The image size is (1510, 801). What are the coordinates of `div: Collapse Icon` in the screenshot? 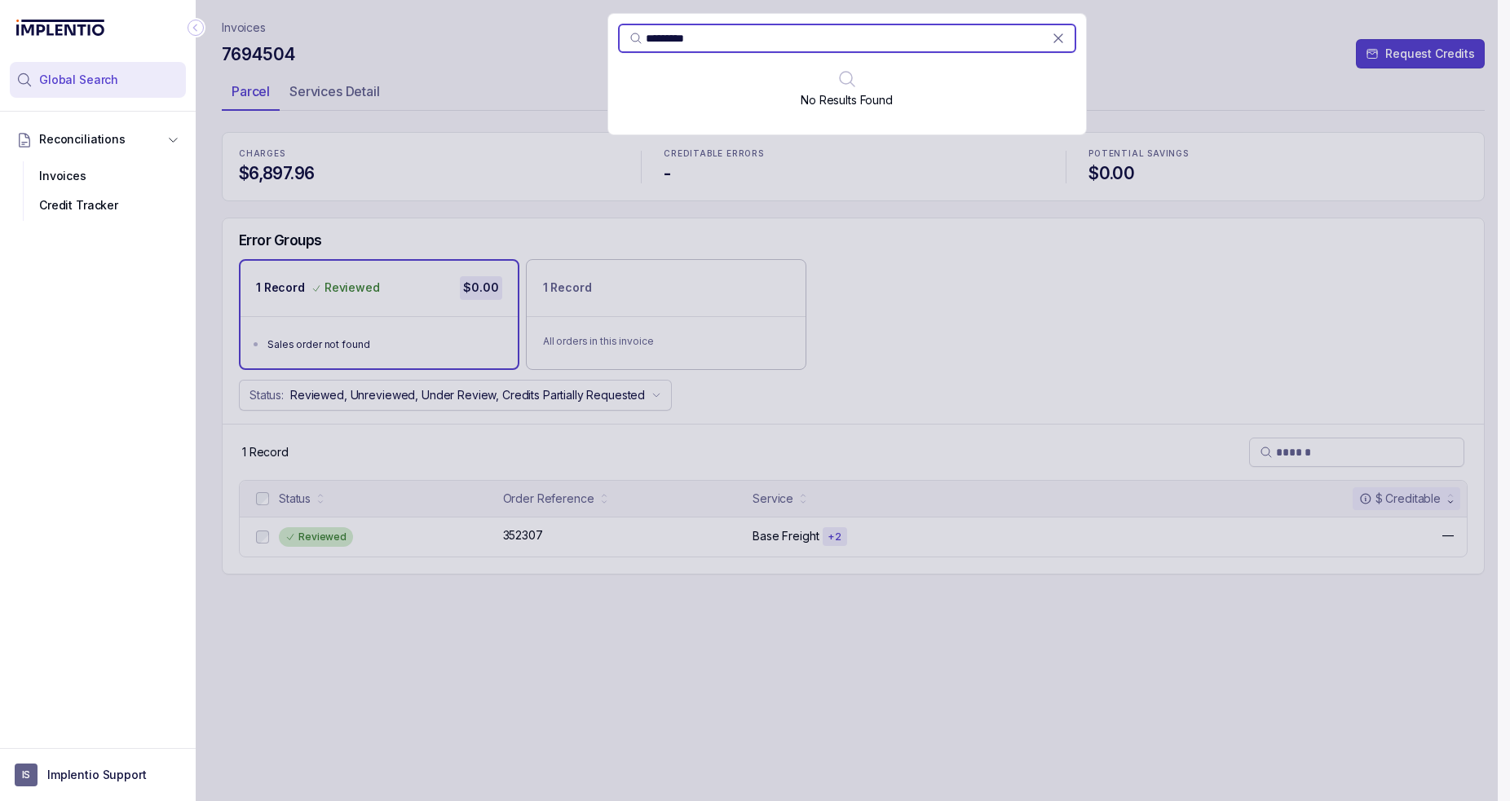 It's located at (196, 28).